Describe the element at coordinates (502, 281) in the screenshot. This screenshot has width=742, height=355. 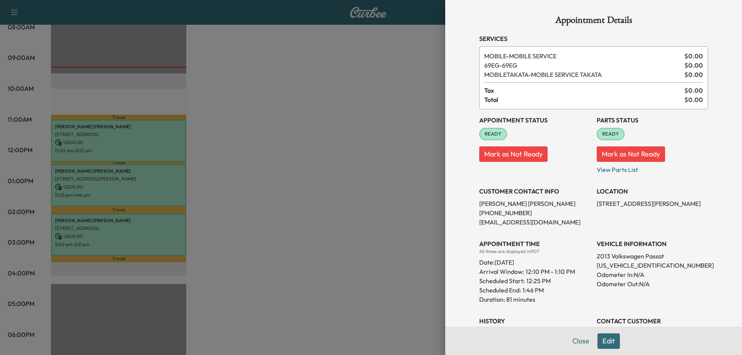
I see `p: Scheduled Start:` at that location.